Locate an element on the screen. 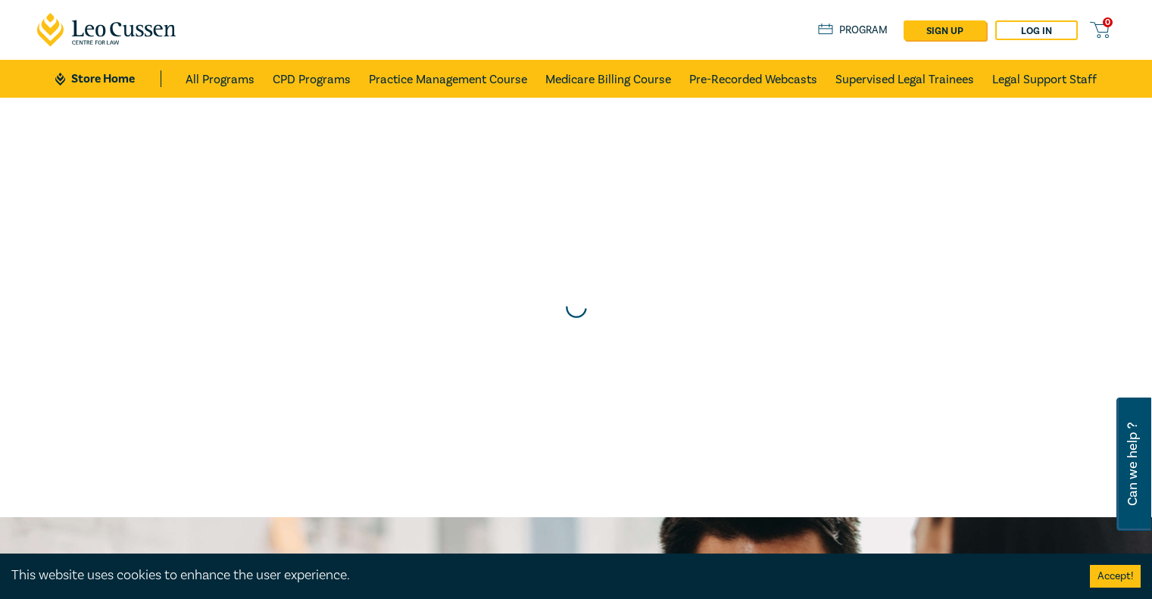 The image size is (1152, 599). a: sign up is located at coordinates (945, 30).